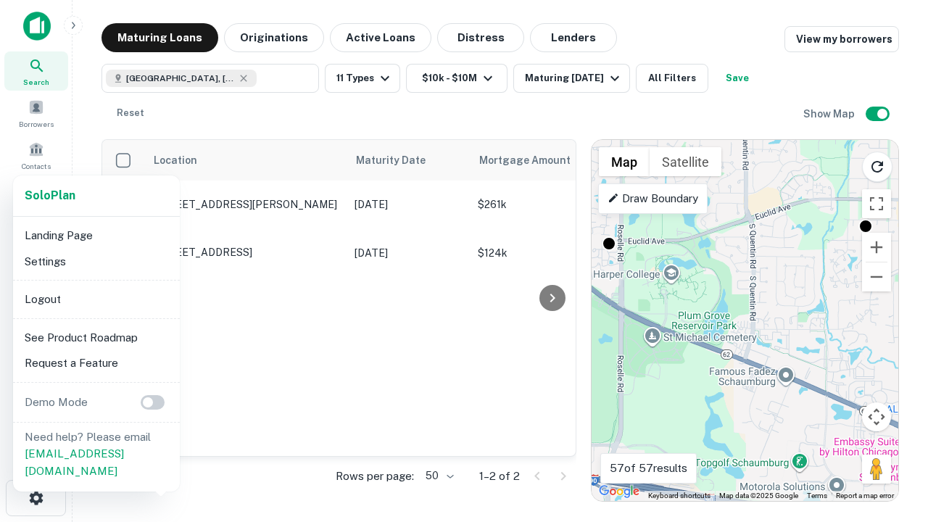 The height and width of the screenshot is (522, 928). Describe the element at coordinates (50, 195) in the screenshot. I see `strong: Solo Plan` at that location.